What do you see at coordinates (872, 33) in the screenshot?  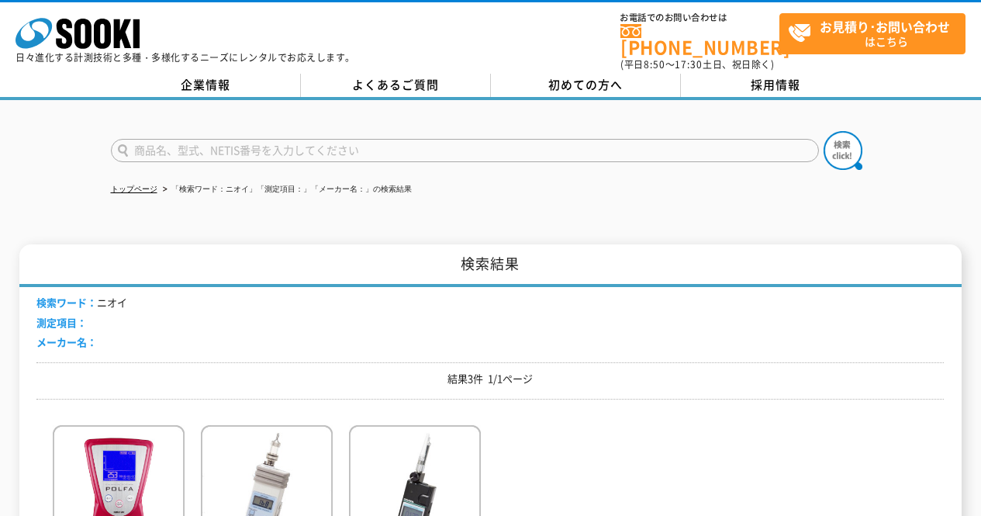 I see `a: お見積り･お問い合わせはこちら` at bounding box center [872, 33].